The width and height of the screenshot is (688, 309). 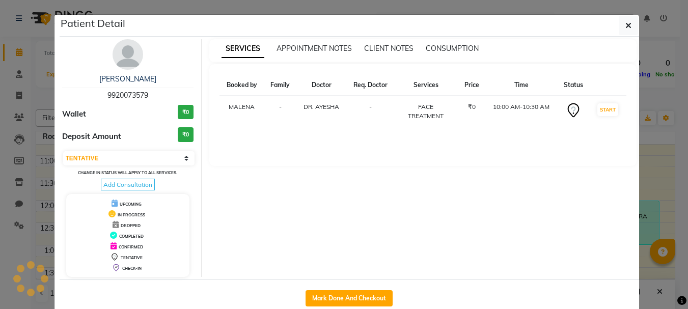 What do you see at coordinates (130, 204) in the screenshot?
I see `span: UPCOMING` at bounding box center [130, 204].